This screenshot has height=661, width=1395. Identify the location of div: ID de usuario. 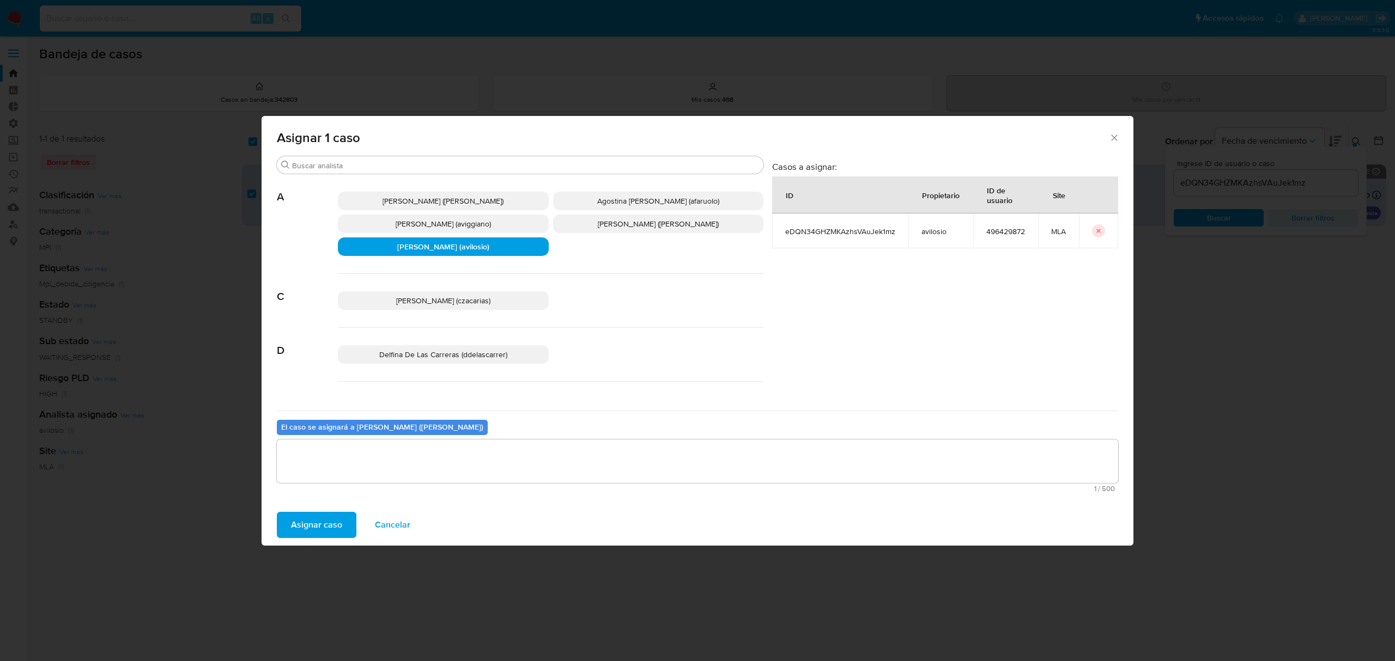
(1005, 195).